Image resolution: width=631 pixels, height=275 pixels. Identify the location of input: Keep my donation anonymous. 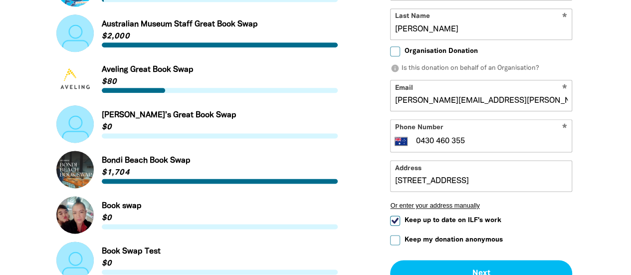
(395, 240).